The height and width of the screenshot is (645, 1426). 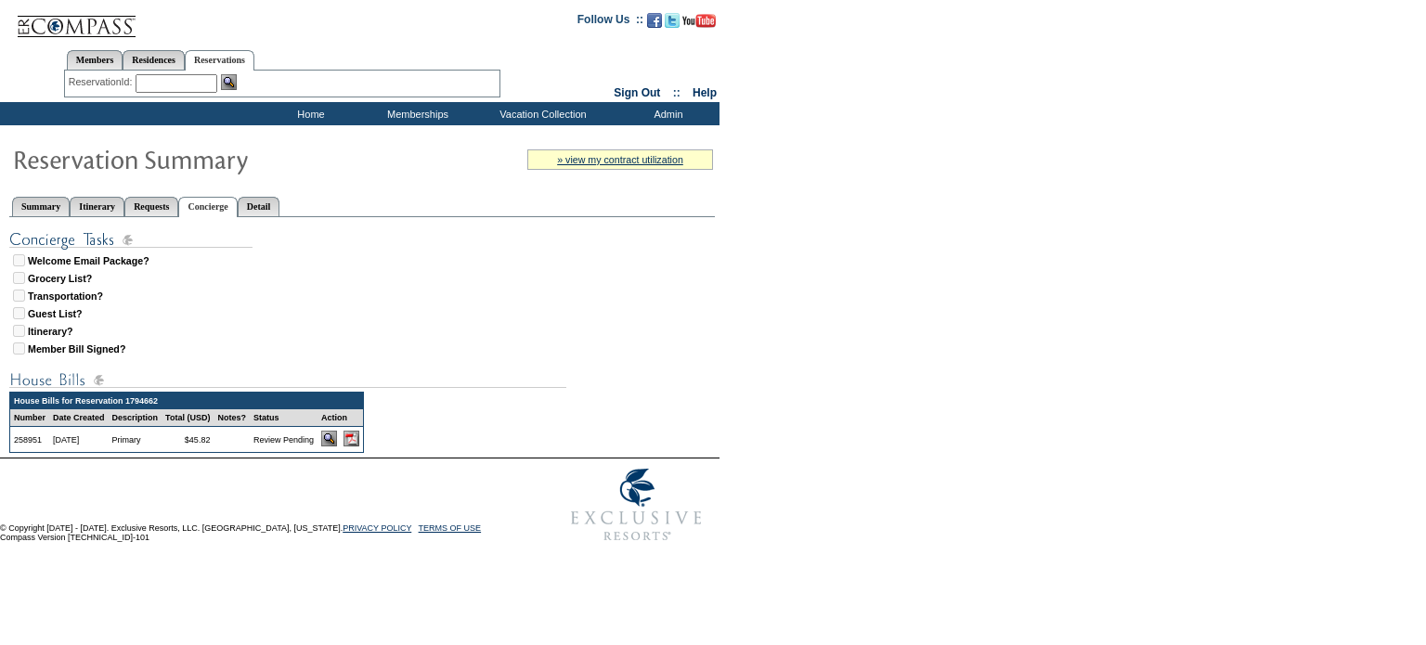 What do you see at coordinates (153, 59) in the screenshot?
I see `a: Residences` at bounding box center [153, 59].